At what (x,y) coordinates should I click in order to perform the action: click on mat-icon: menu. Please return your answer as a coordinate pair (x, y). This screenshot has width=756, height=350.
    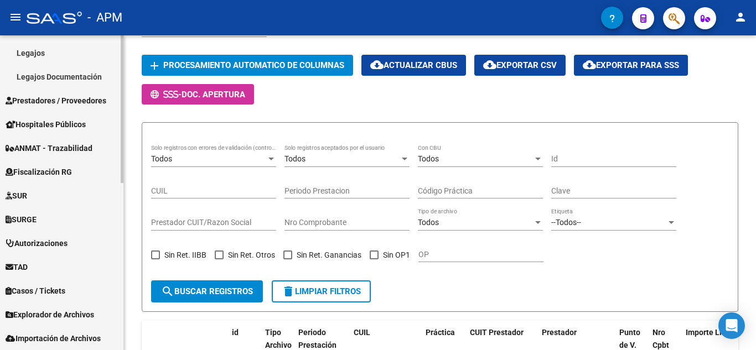
    Looking at the image, I should click on (15, 17).